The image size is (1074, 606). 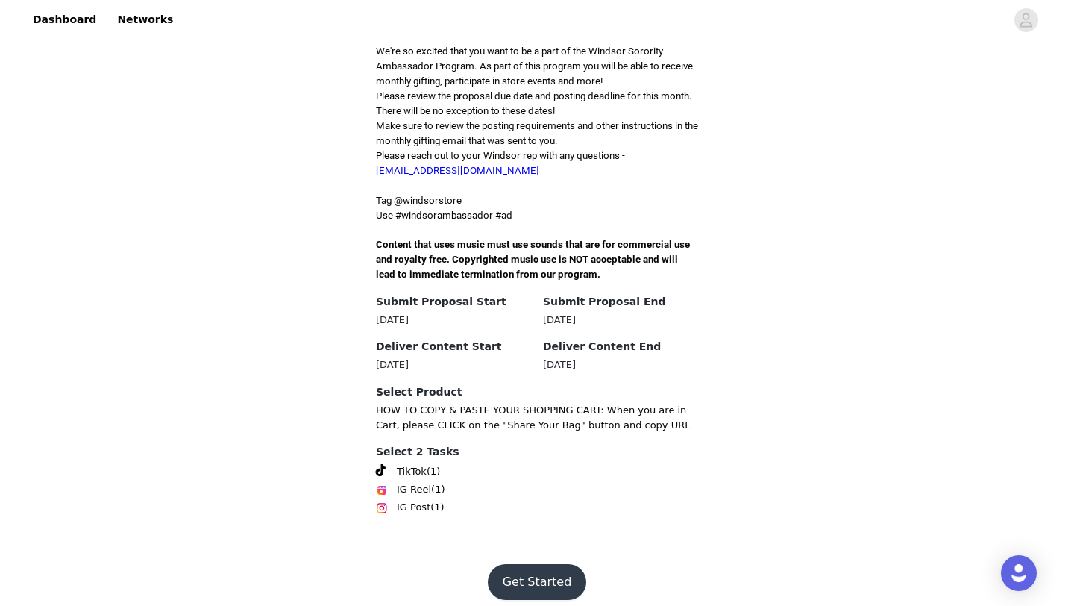 What do you see at coordinates (1026, 20) in the screenshot?
I see `div: avatar` at bounding box center [1026, 20].